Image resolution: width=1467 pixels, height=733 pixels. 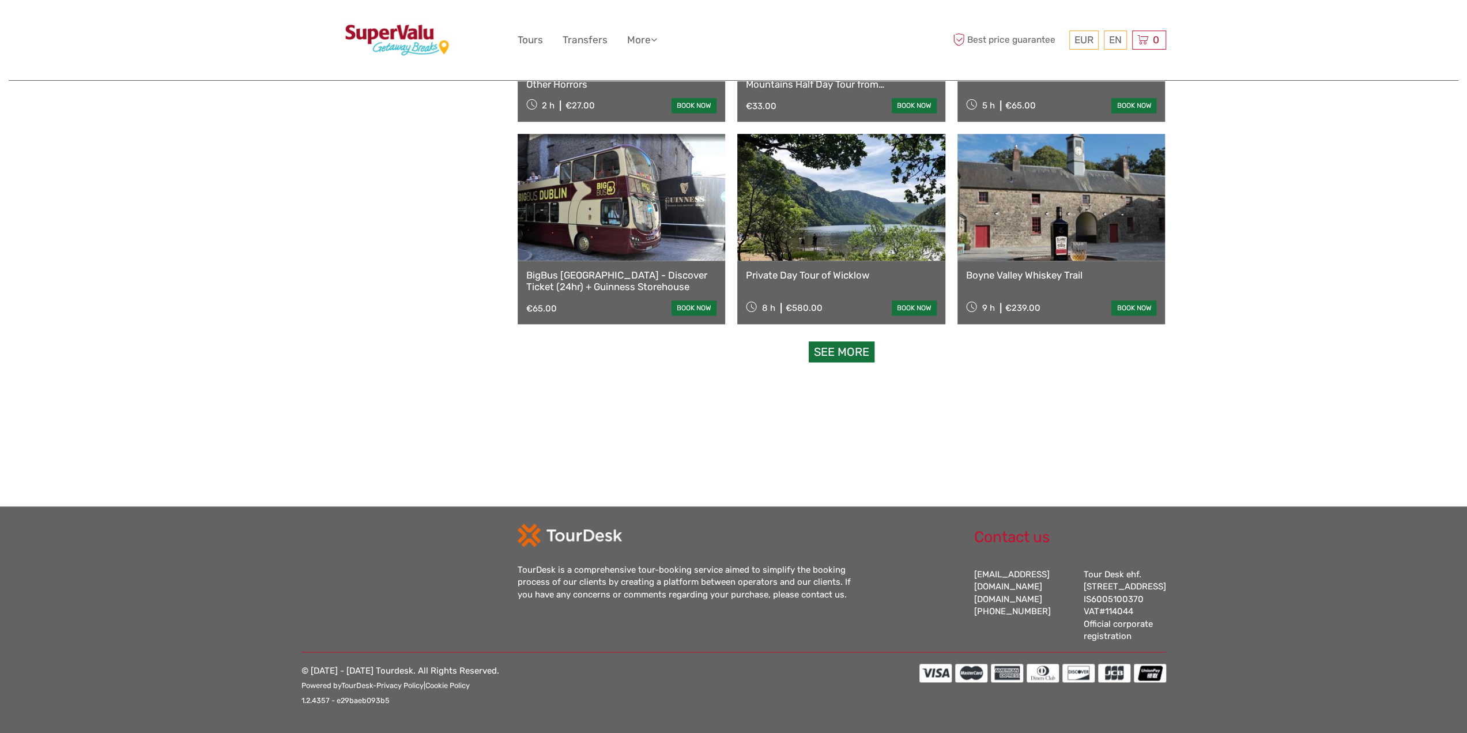 I want to click on span: 2 h, so click(x=548, y=106).